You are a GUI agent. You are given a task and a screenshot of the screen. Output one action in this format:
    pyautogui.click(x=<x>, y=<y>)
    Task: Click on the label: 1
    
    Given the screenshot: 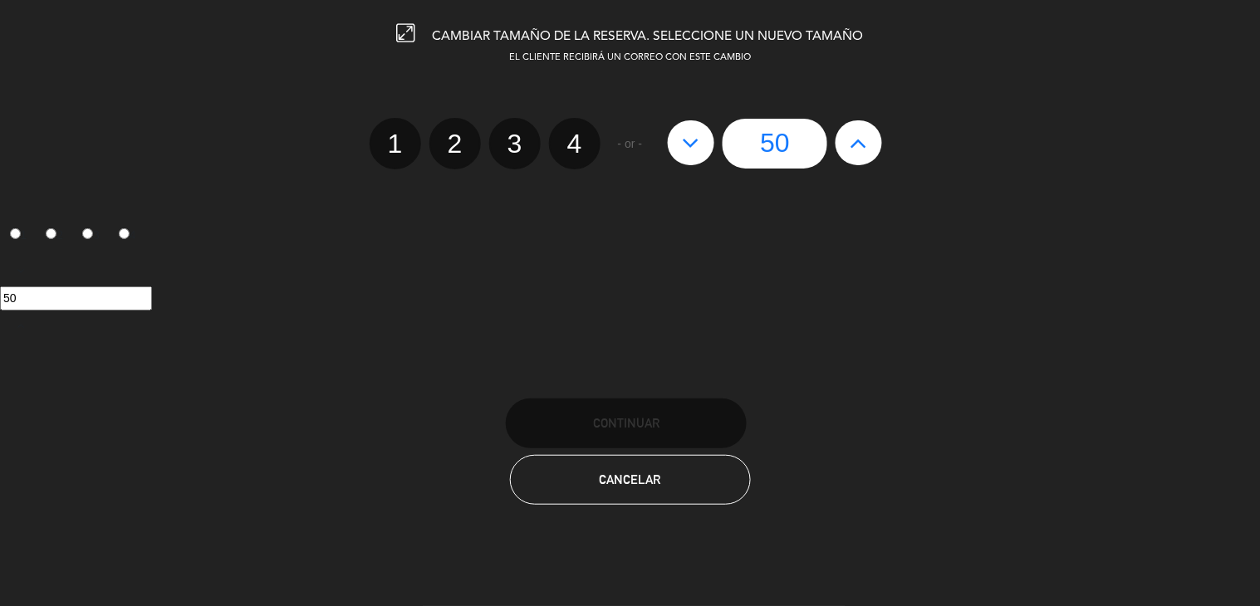 What is the action you would take?
    pyautogui.click(x=395, y=144)
    